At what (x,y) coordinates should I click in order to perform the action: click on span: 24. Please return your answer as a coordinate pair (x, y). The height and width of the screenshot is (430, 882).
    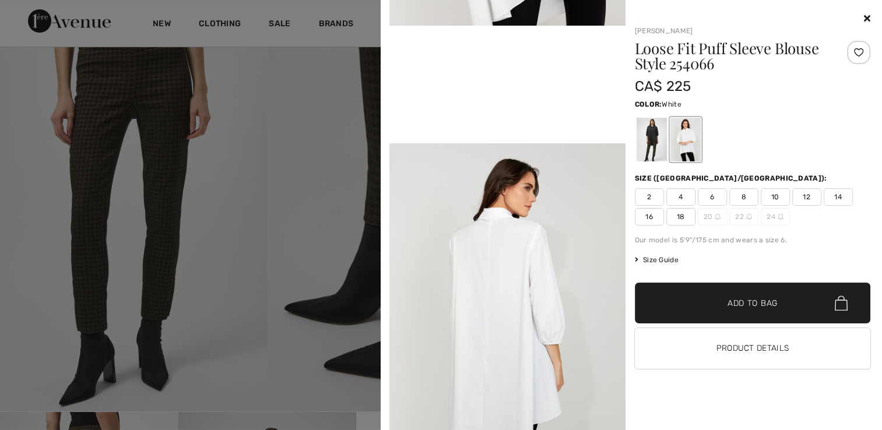
    Looking at the image, I should click on (776, 217).